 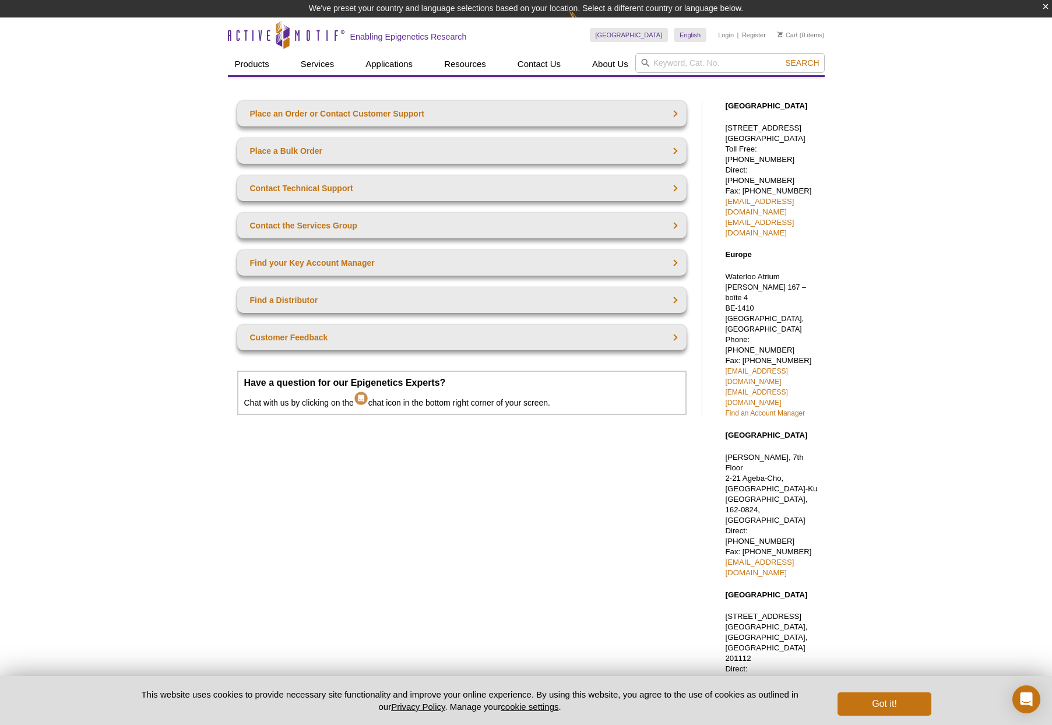 What do you see at coordinates (802, 63) in the screenshot?
I see `button: Search` at bounding box center [802, 63].